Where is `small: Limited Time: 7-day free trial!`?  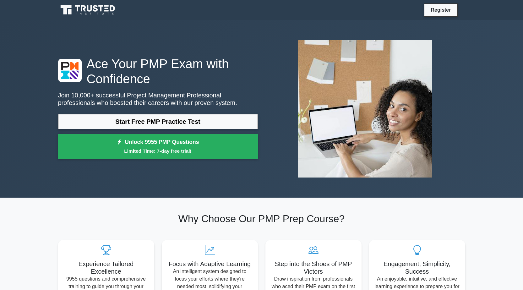
small: Limited Time: 7-day free trial! is located at coordinates (158, 151).